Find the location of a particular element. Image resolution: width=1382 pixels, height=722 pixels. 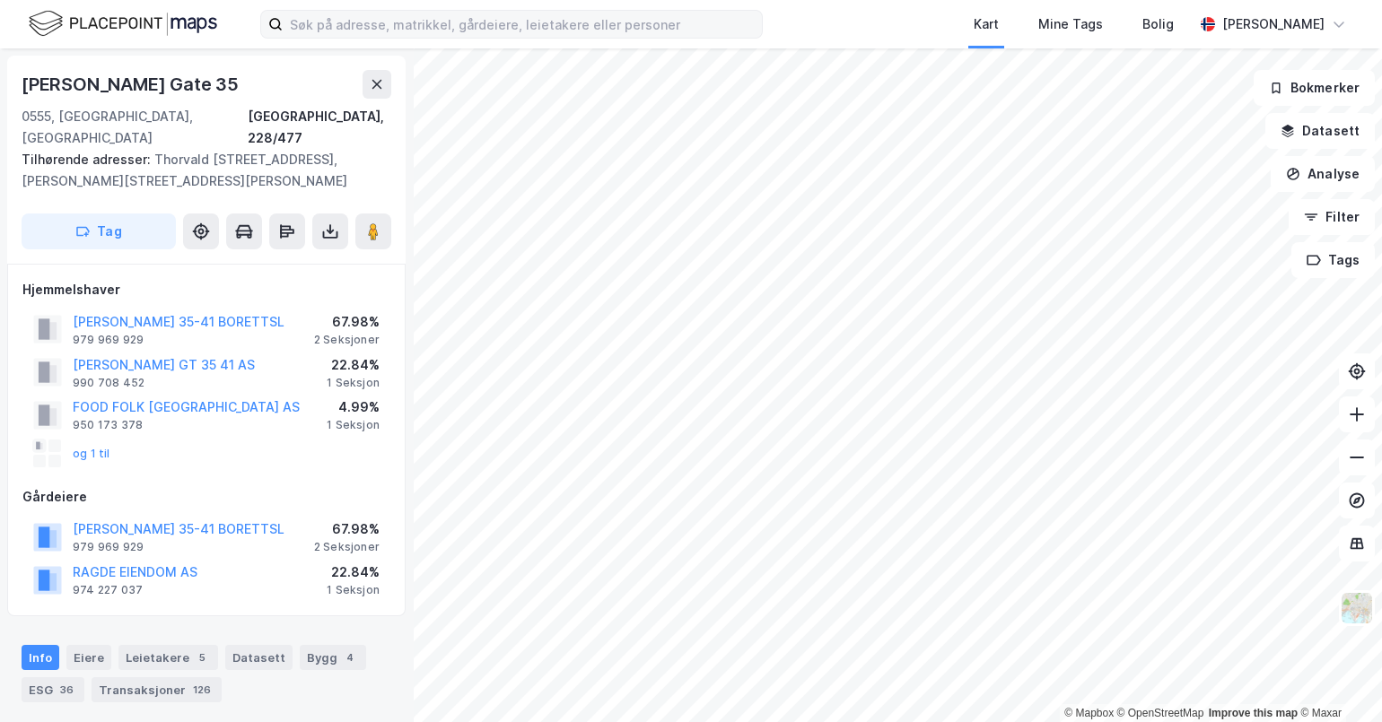

div: Bygg is located at coordinates (333, 658).